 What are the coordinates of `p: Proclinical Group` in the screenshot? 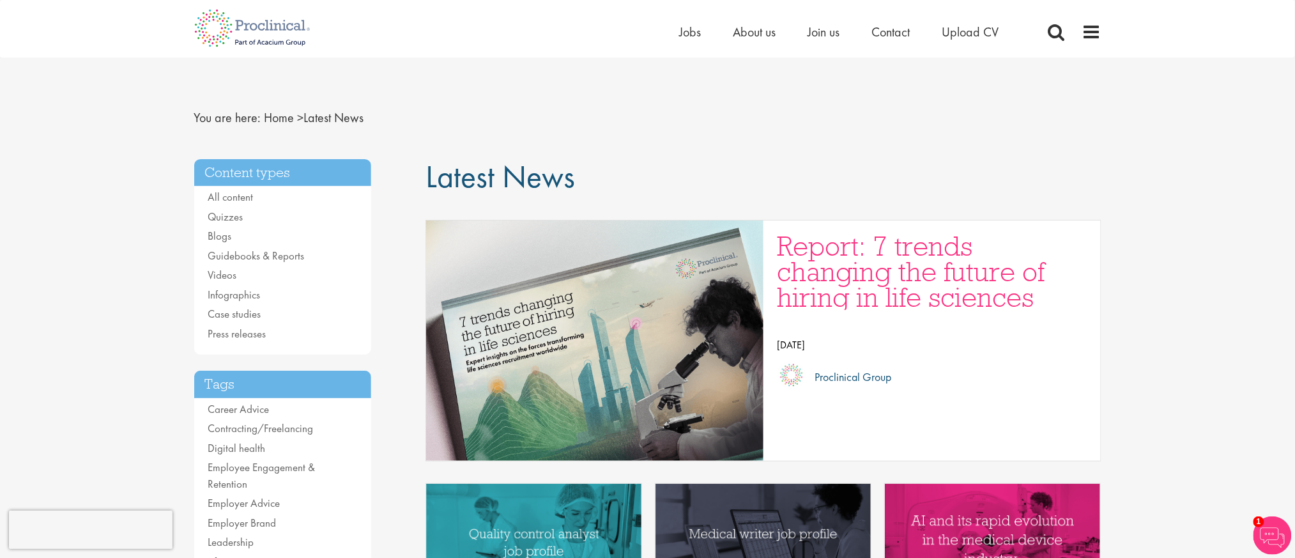 It's located at (848, 377).